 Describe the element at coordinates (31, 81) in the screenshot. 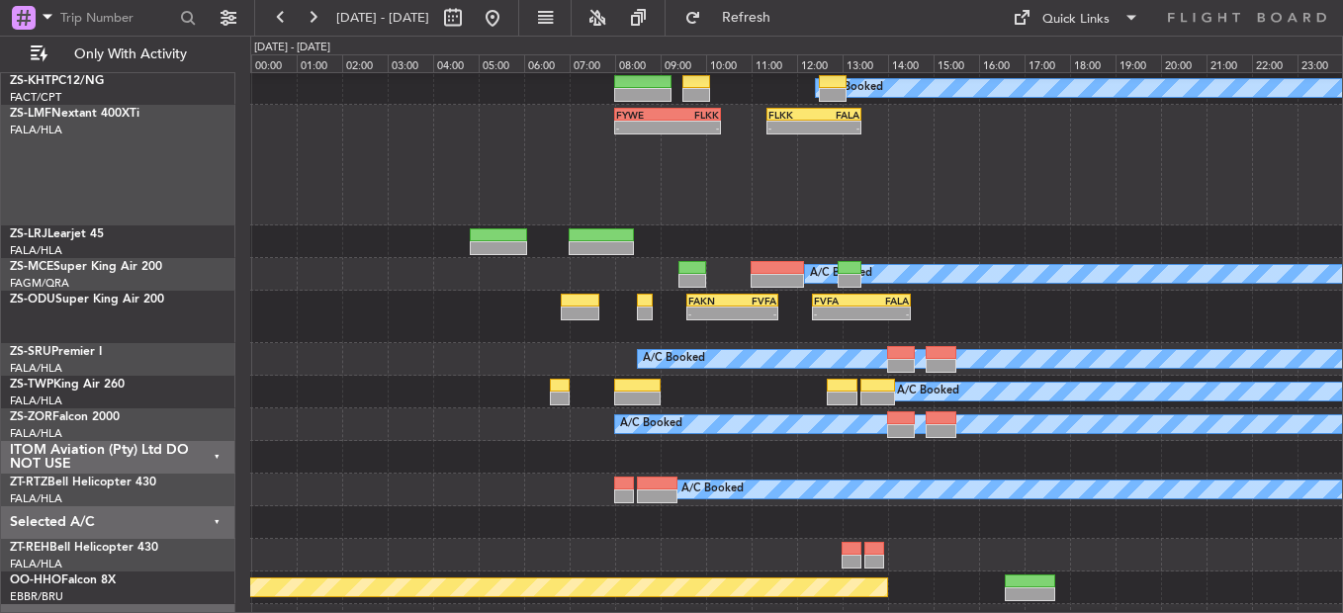

I see `span: ZS-KHT` at that location.